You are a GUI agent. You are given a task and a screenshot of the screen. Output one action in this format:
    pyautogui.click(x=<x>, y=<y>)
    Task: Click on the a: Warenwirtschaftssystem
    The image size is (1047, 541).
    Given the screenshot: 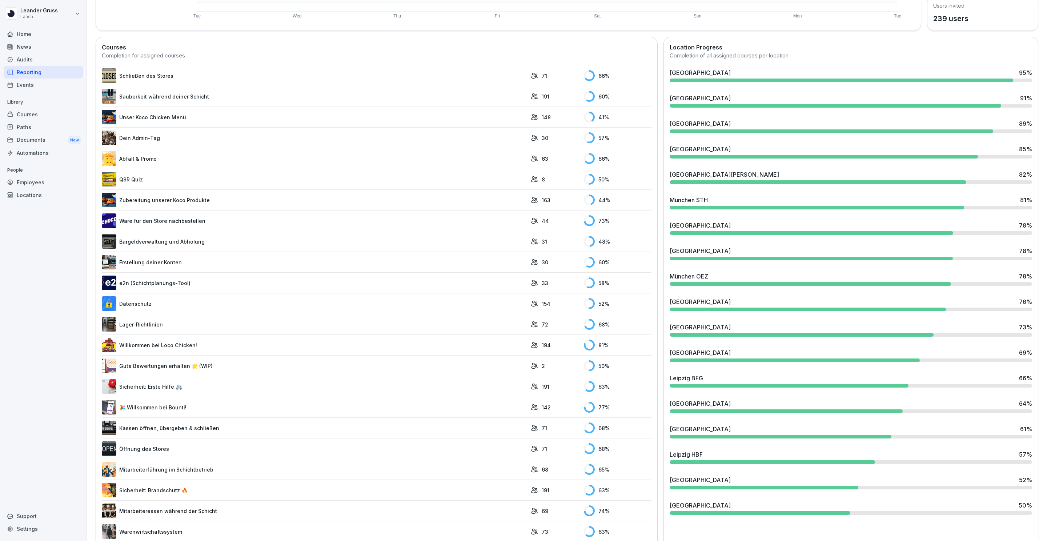 What is the action you would take?
    pyautogui.click(x=314, y=532)
    